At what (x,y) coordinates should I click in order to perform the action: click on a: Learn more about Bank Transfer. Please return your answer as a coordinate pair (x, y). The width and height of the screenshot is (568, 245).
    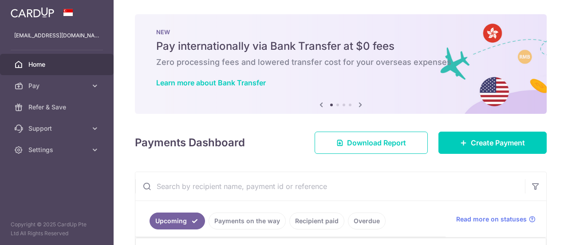
    Looking at the image, I should click on (211, 83).